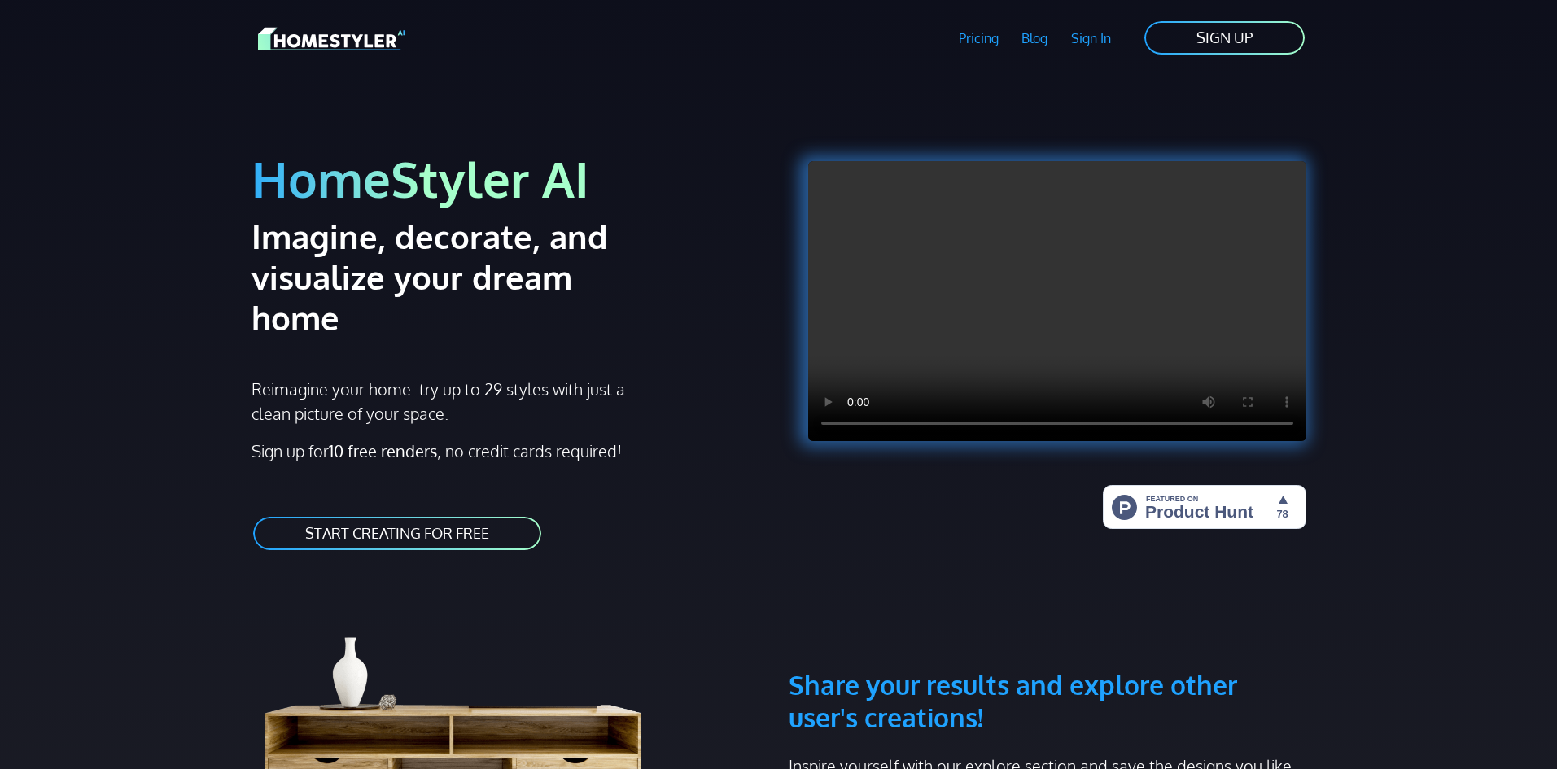 The width and height of the screenshot is (1557, 769). Describe the element at coordinates (397, 533) in the screenshot. I see `a: START CREATING FOR FREE` at that location.